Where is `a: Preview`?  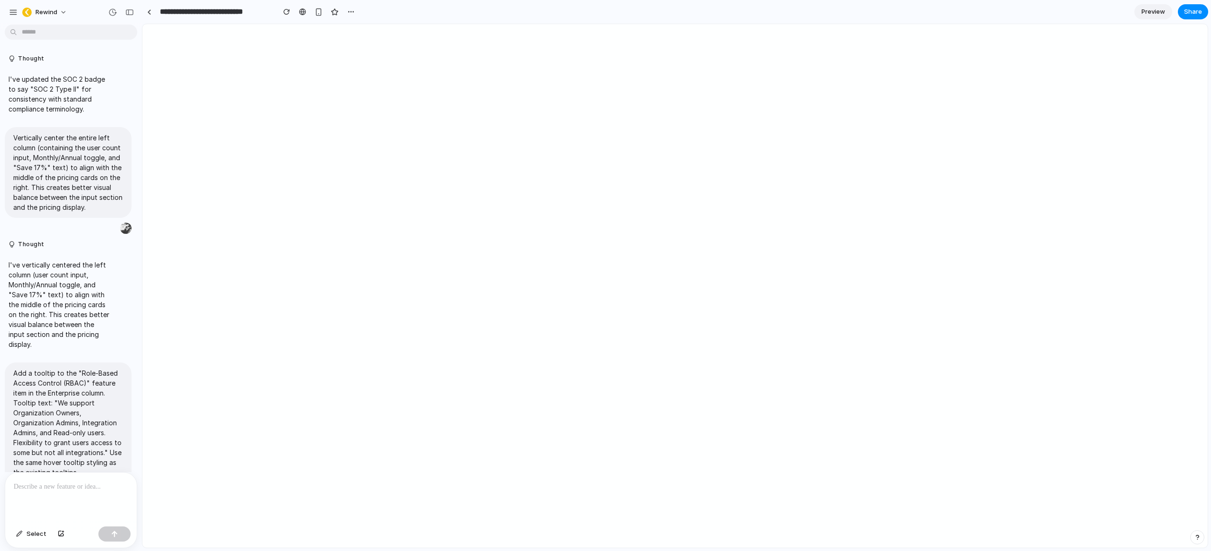
a: Preview is located at coordinates (1153, 12).